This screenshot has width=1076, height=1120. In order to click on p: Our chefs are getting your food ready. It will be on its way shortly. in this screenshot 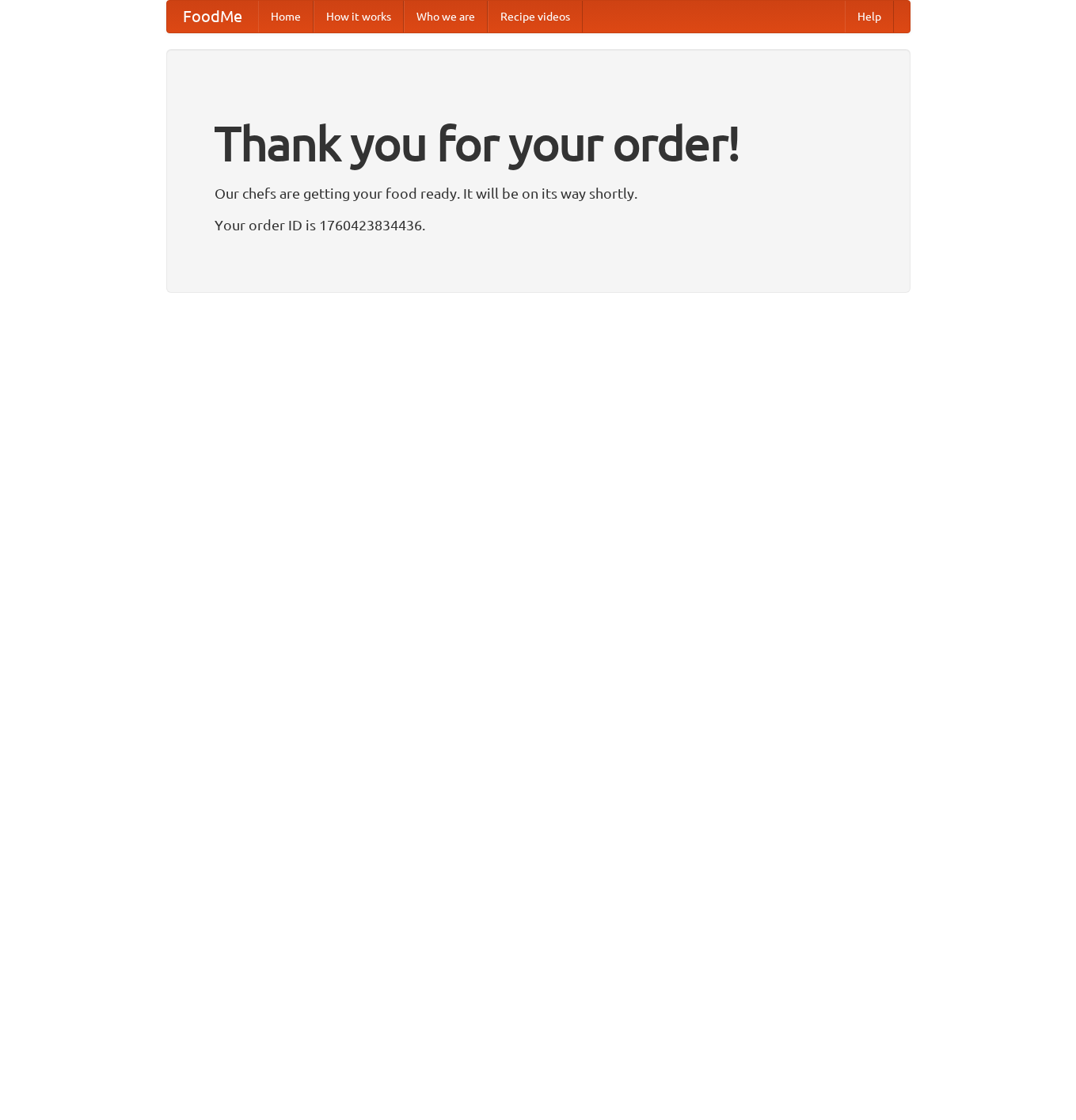, I will do `click(538, 193)`.